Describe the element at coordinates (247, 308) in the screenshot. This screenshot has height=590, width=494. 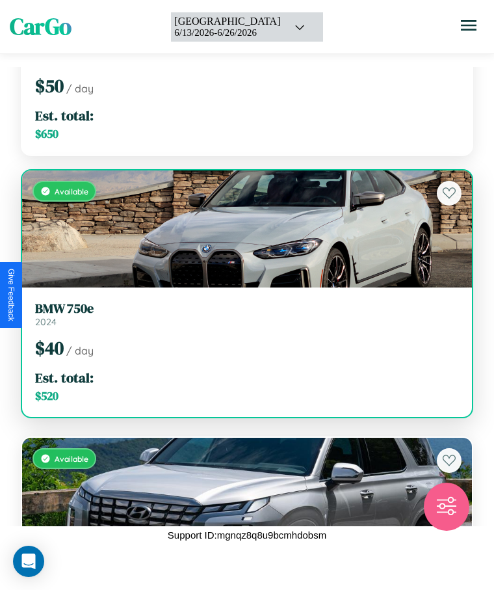
I see `h3: BMW 750e` at that location.